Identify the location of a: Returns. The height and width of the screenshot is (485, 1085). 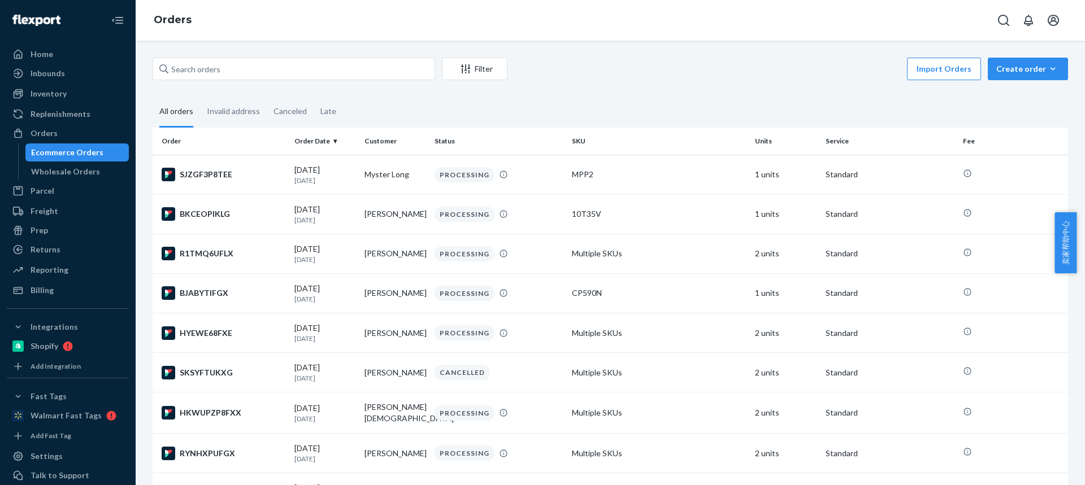
(68, 250).